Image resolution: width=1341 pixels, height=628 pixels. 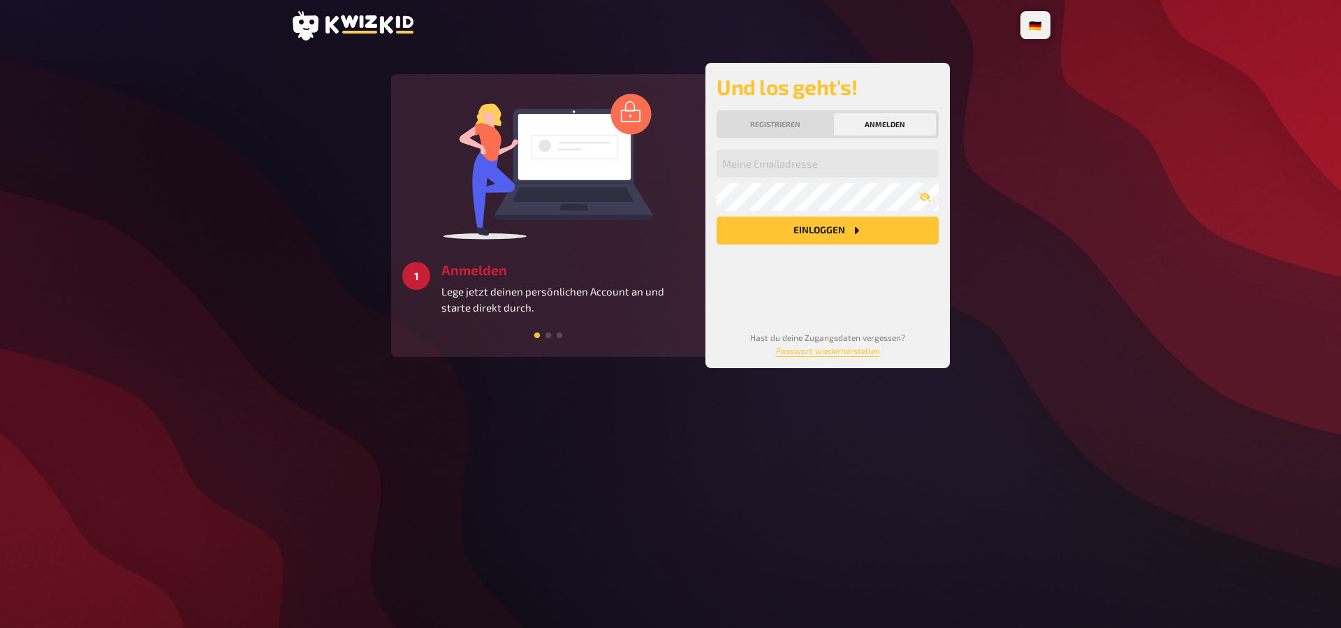 I want to click on button: Einloggen, so click(x=828, y=230).